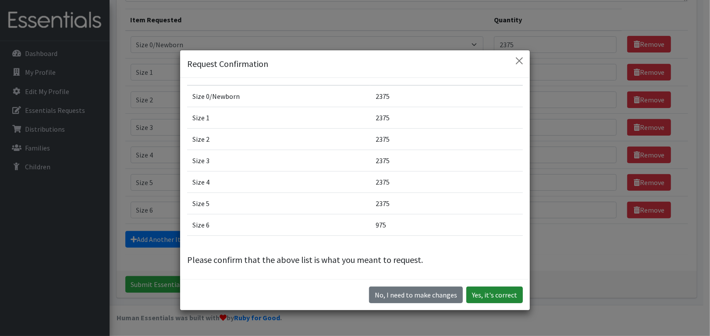  I want to click on h5: Request Confirmation, so click(227, 64).